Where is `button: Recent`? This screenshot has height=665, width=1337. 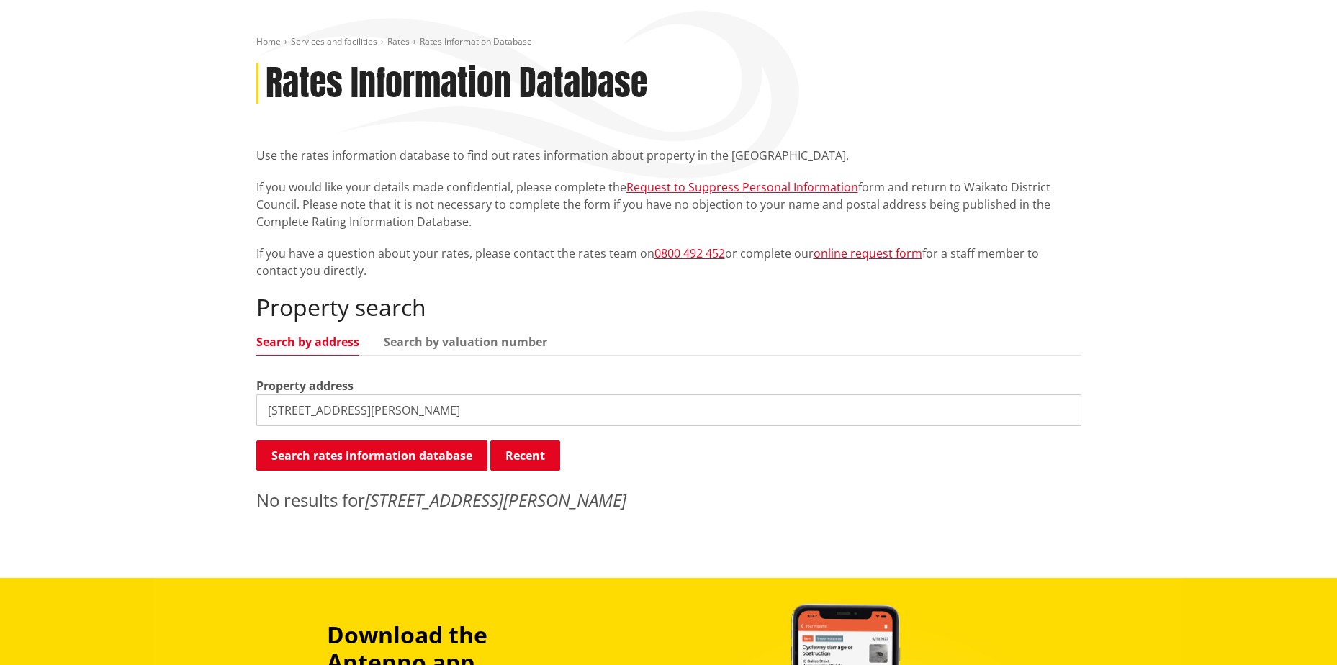
button: Recent is located at coordinates (525, 456).